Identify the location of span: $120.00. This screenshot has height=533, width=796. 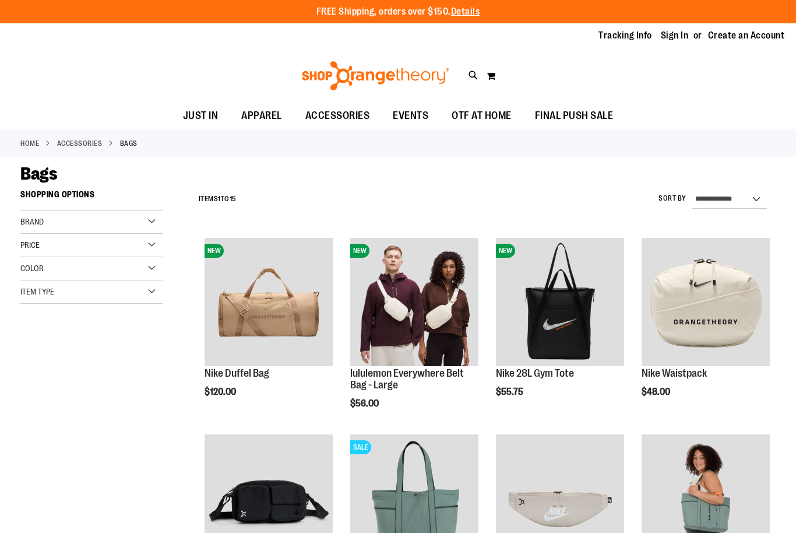
(221, 392).